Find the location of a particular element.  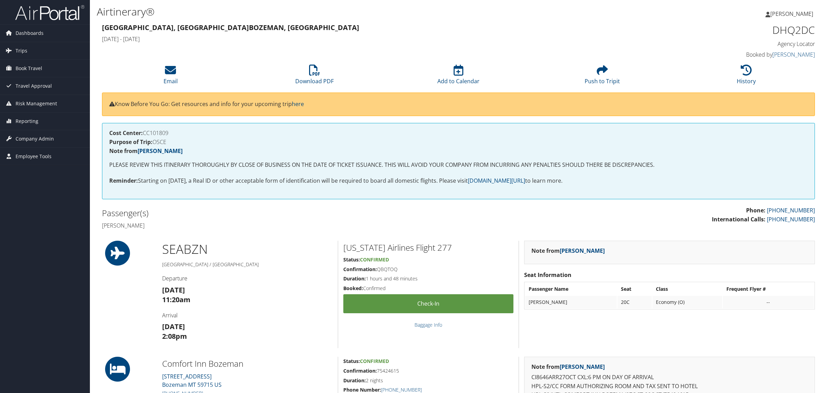

img: airportal-logo.png is located at coordinates (50, 12).